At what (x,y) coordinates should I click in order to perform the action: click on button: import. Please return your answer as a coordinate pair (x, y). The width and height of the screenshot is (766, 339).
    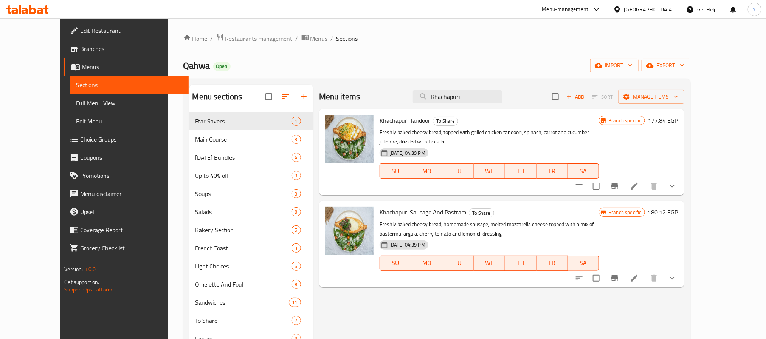
    Looking at the image, I should click on (614, 65).